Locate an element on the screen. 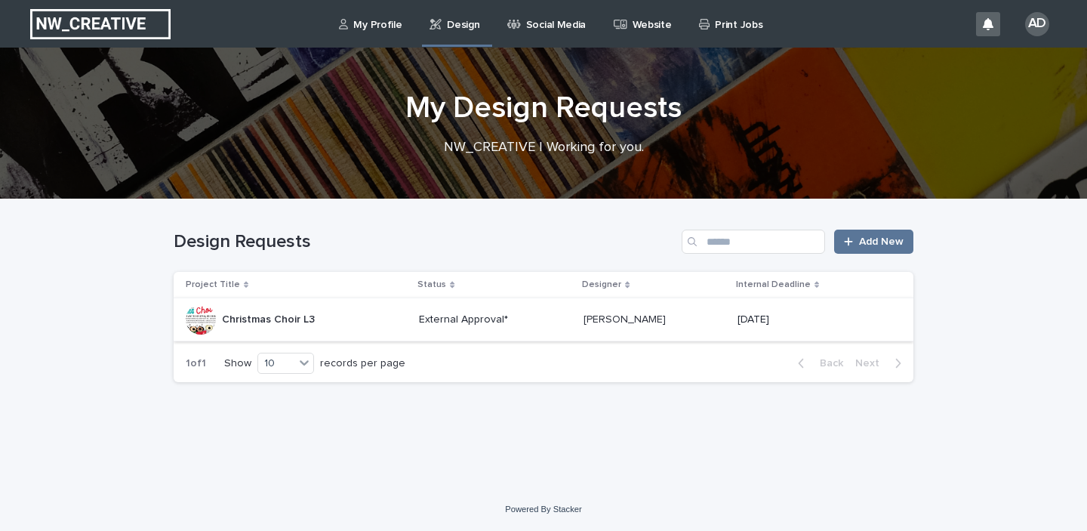 The height and width of the screenshot is (531, 1087). span: Add New is located at coordinates (881, 242).